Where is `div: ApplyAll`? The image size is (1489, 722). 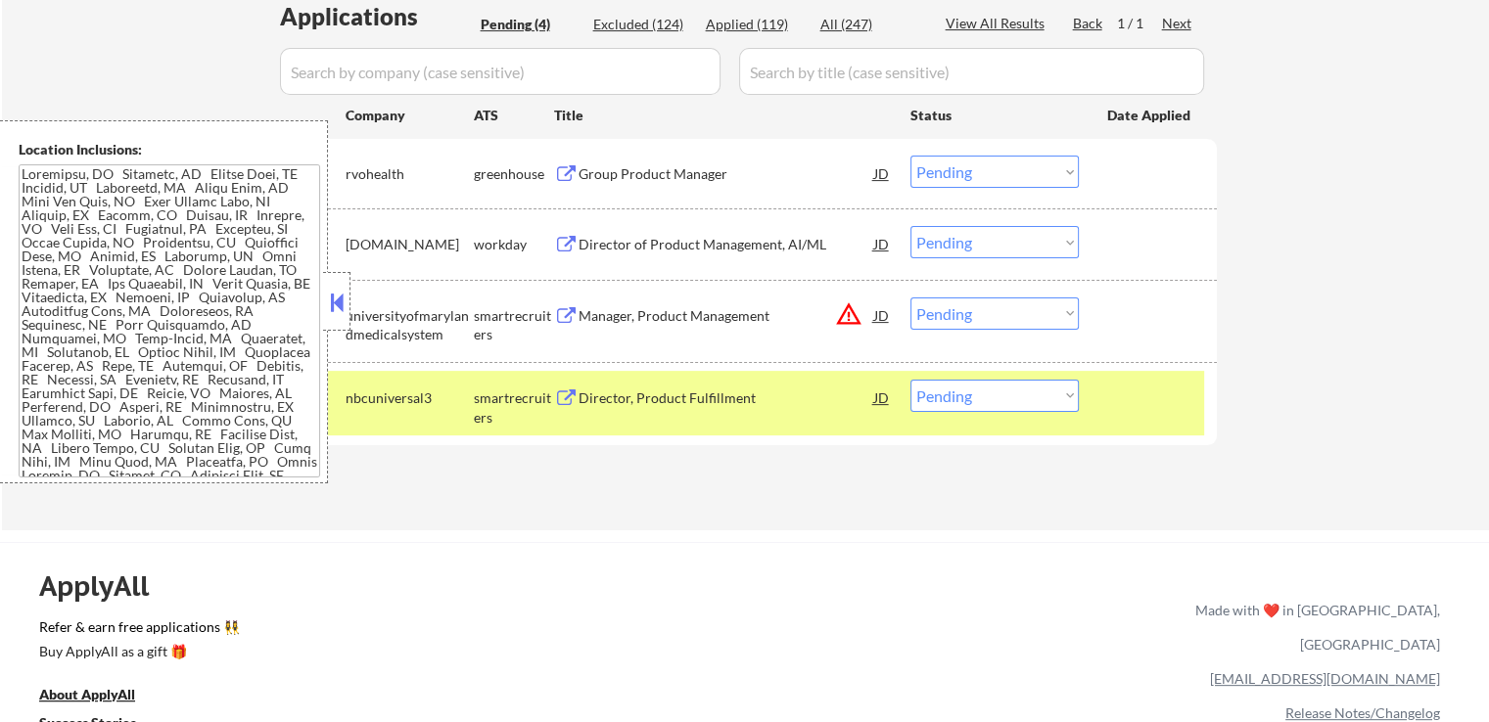 div: ApplyAll is located at coordinates (105, 586).